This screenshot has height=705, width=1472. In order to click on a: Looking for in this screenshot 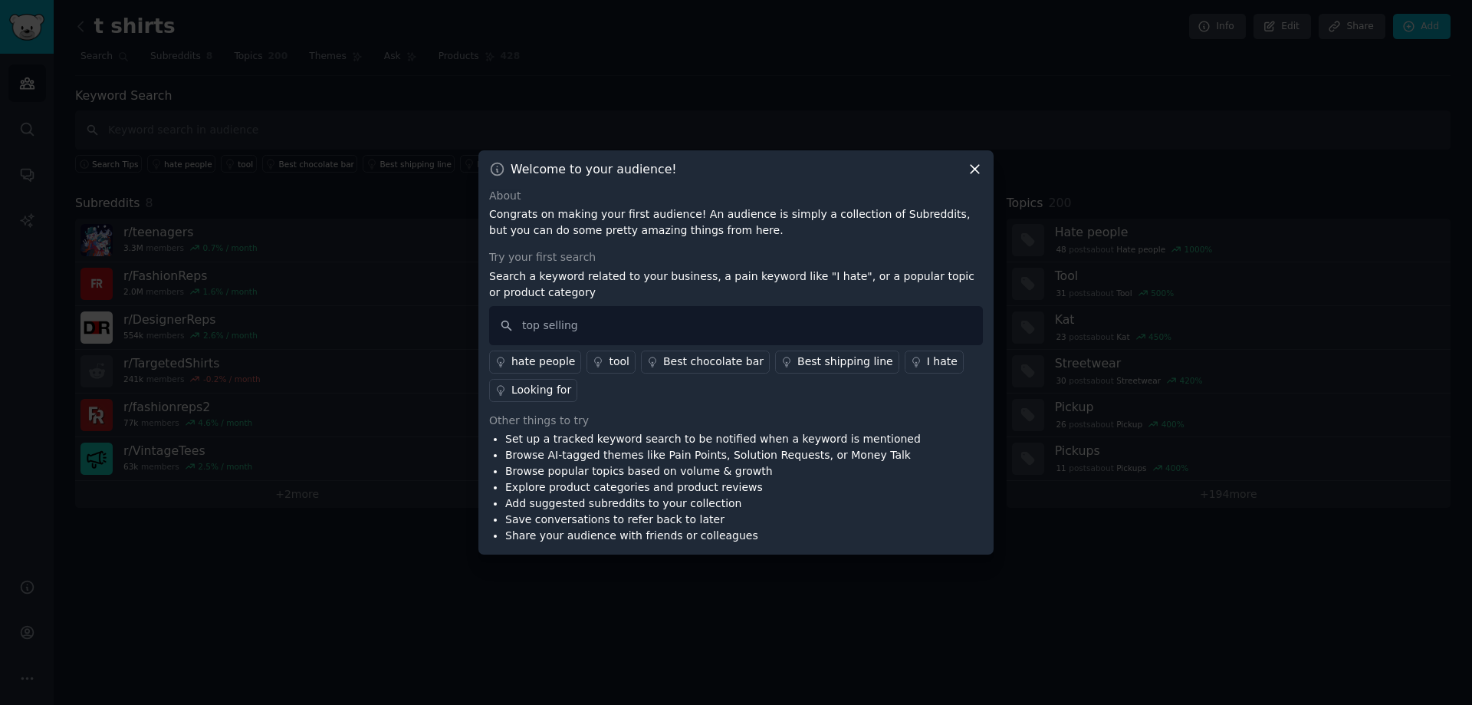, I will do `click(533, 390)`.